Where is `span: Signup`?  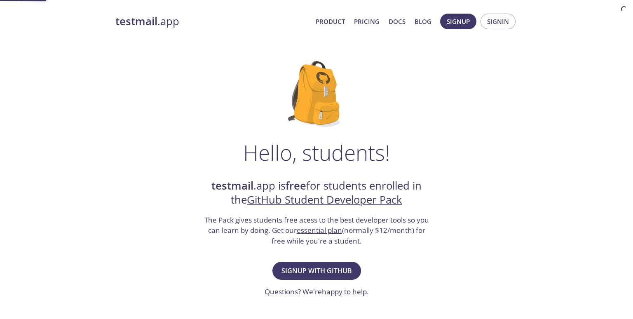
span: Signup is located at coordinates (458, 21).